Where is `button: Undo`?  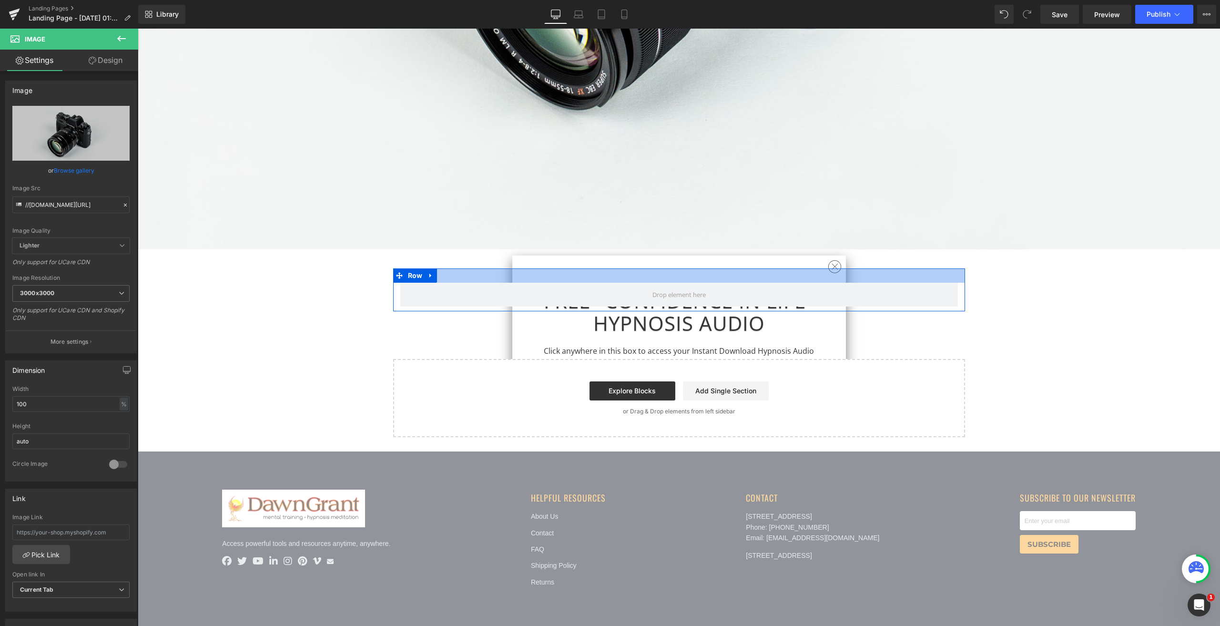 button: Undo is located at coordinates (1004, 14).